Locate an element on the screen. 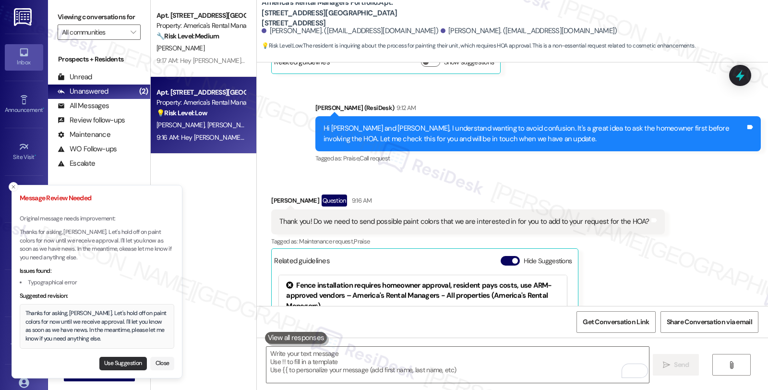 Image resolution: width=768 pixels, height=390 pixels. label: Hide Suggestions is located at coordinates (548, 261).